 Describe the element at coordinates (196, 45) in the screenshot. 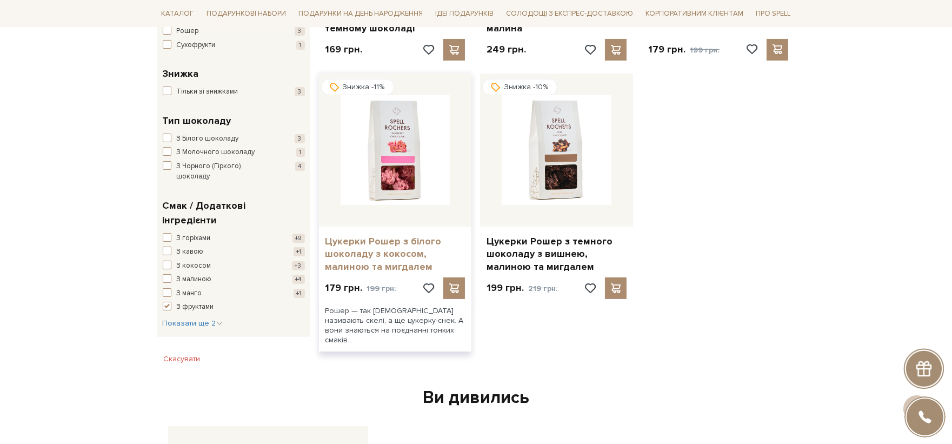

I see `span: Сухофрукти` at that location.